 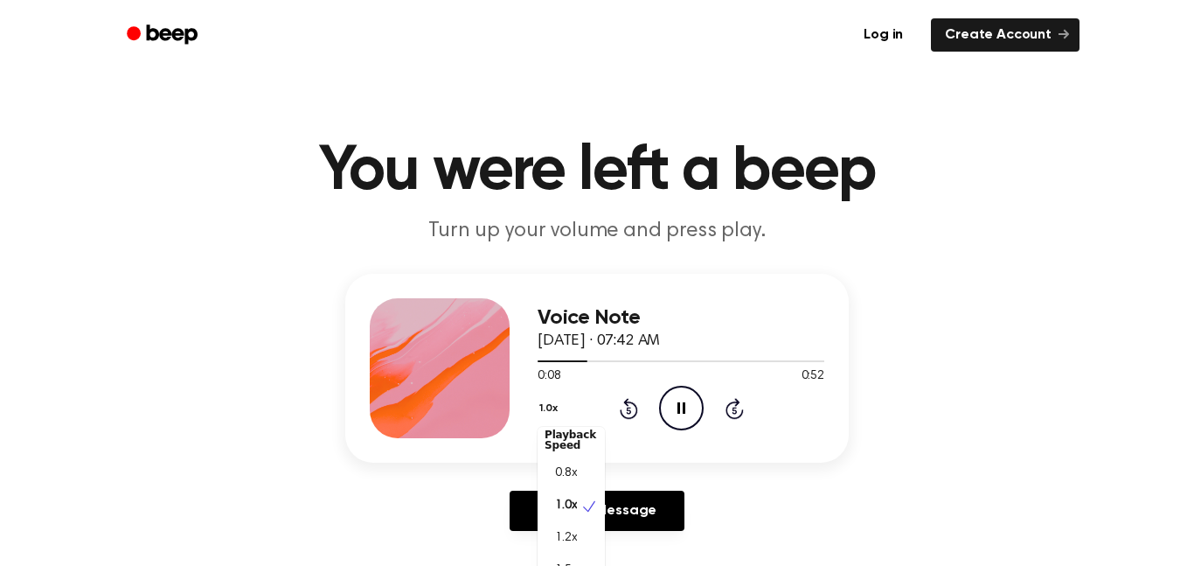 What do you see at coordinates (566, 473) in the screenshot?
I see `span: 0.8x` at bounding box center [566, 473].